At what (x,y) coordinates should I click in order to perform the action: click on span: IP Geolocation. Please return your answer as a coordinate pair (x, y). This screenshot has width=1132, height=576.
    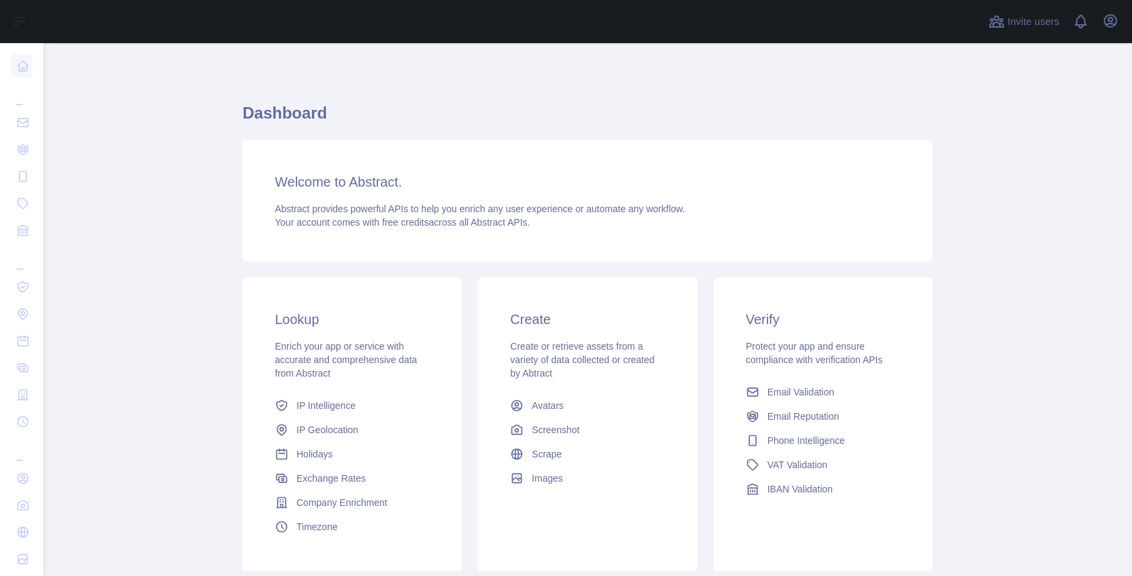
    Looking at the image, I should click on (328, 430).